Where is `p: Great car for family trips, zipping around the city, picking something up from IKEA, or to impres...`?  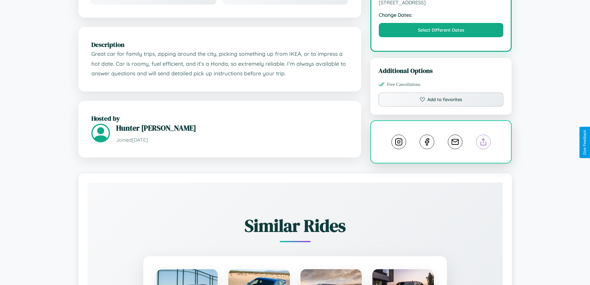
p: Great car for family trips, zipping around the city, picking something up from IKEA, or to impres... is located at coordinates (220, 64).